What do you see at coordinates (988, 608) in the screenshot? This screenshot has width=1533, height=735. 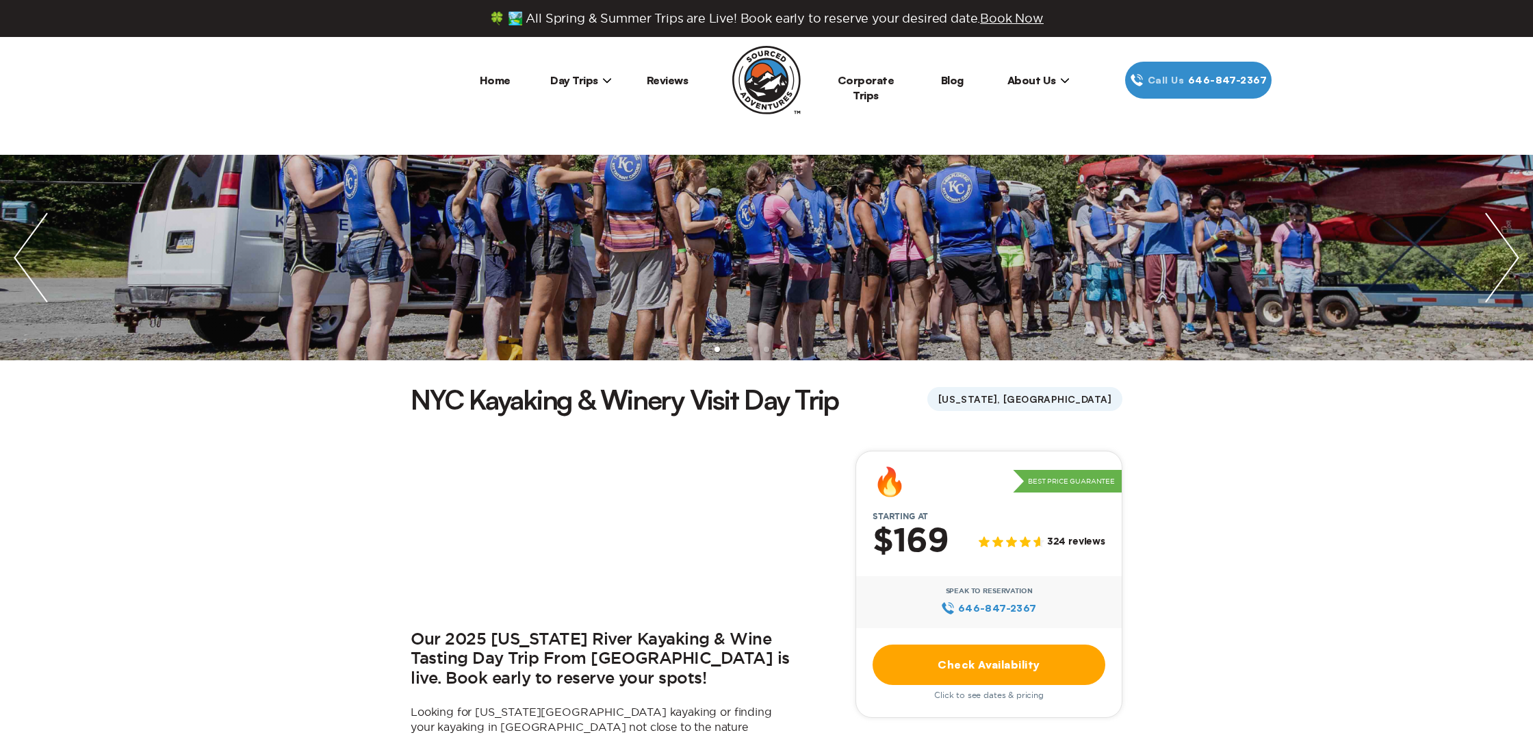 I see `a: 646‍-847‍-2367` at bounding box center [988, 608].